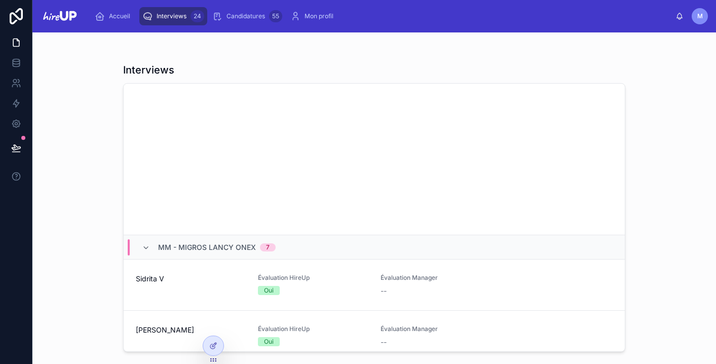  What do you see at coordinates (276, 16) in the screenshot?
I see `div: 55` at bounding box center [276, 16].